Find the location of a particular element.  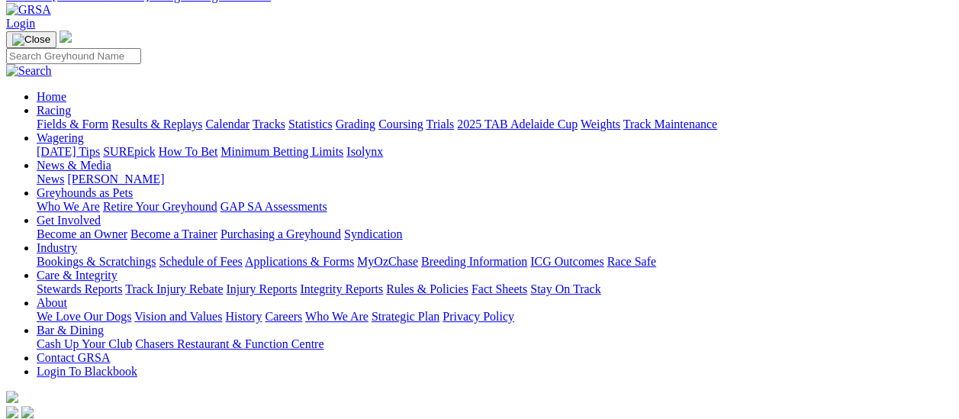

div: About is located at coordinates (494, 317).